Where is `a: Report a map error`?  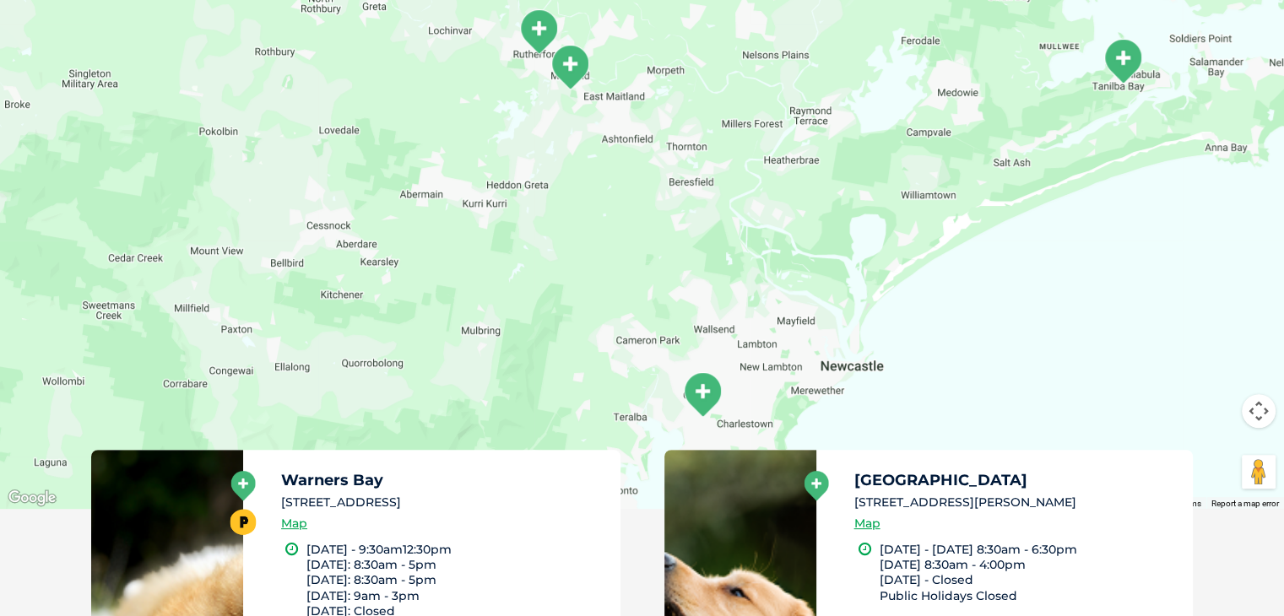
a: Report a map error is located at coordinates (1245, 503).